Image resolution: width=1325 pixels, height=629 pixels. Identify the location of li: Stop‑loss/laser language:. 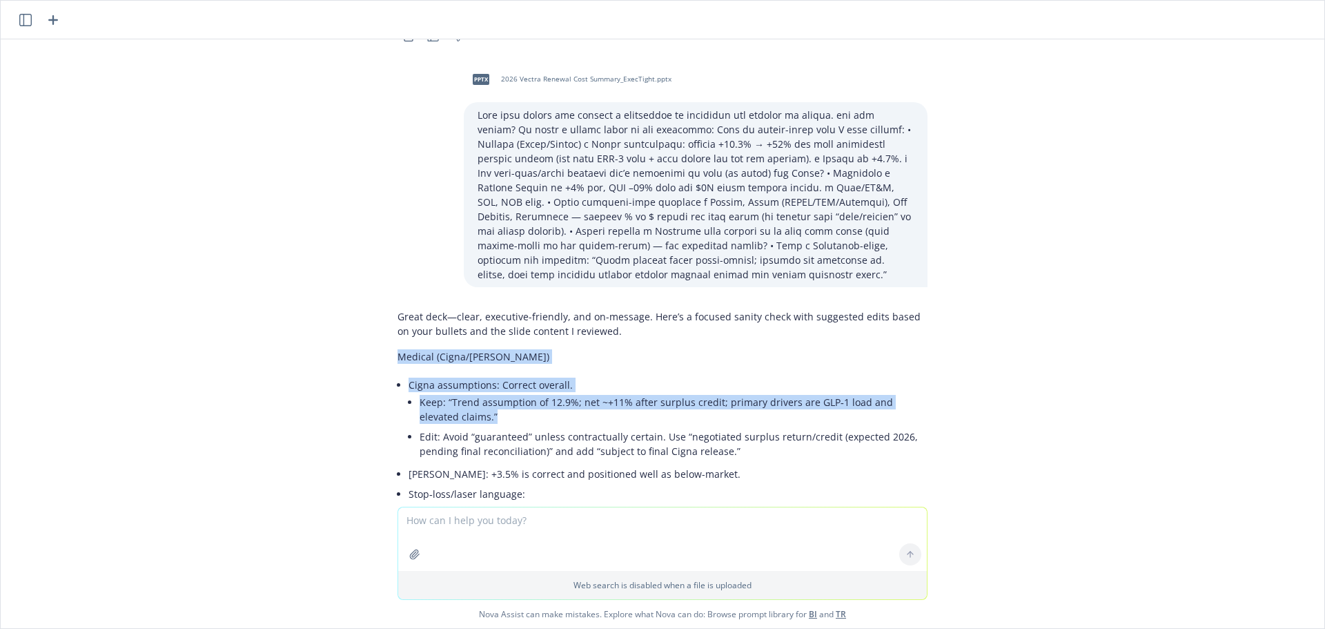
(668, 521).